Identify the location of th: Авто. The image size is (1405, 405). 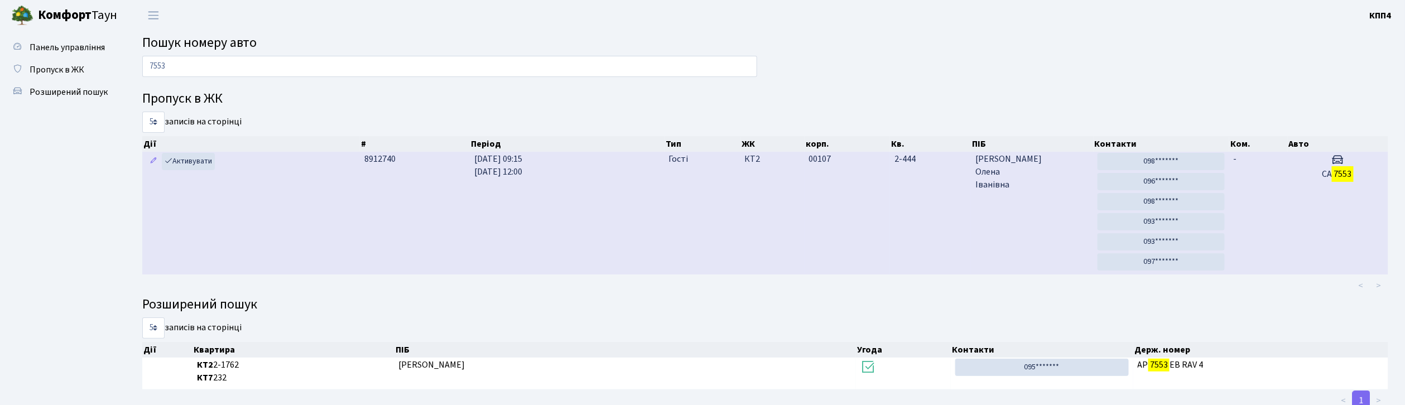
(1338, 144).